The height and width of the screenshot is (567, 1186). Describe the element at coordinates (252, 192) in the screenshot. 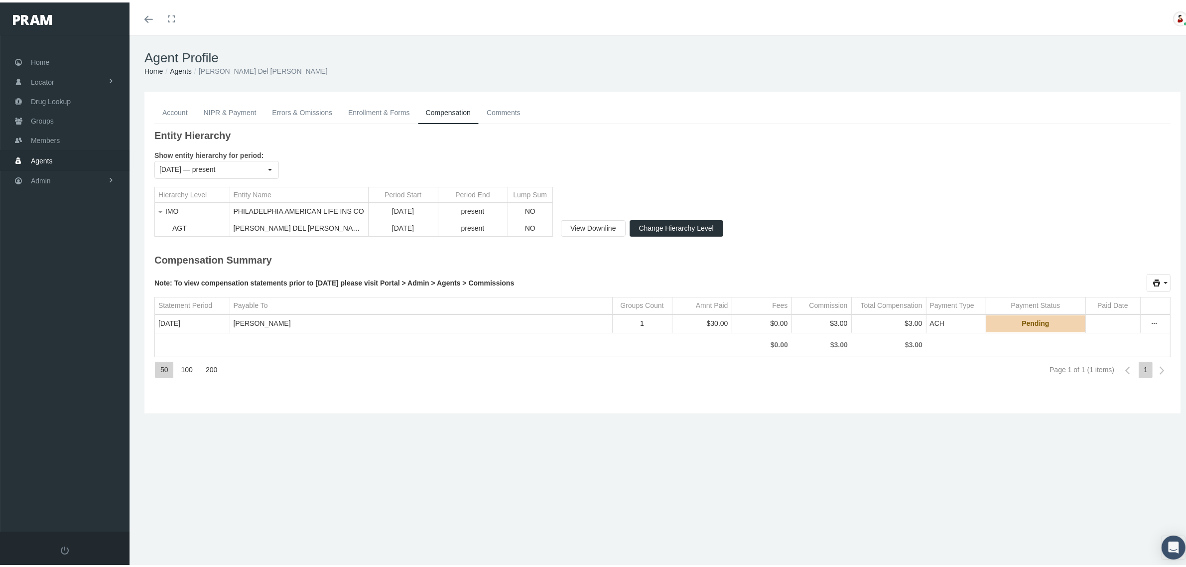

I see `div: Entity Name` at that location.